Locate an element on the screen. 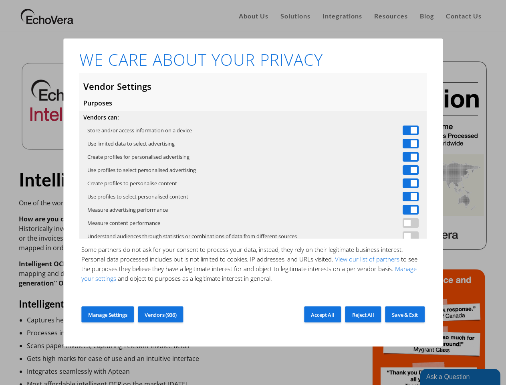 The image size is (506, 385). div: Ask a Question is located at coordinates (40, 10).